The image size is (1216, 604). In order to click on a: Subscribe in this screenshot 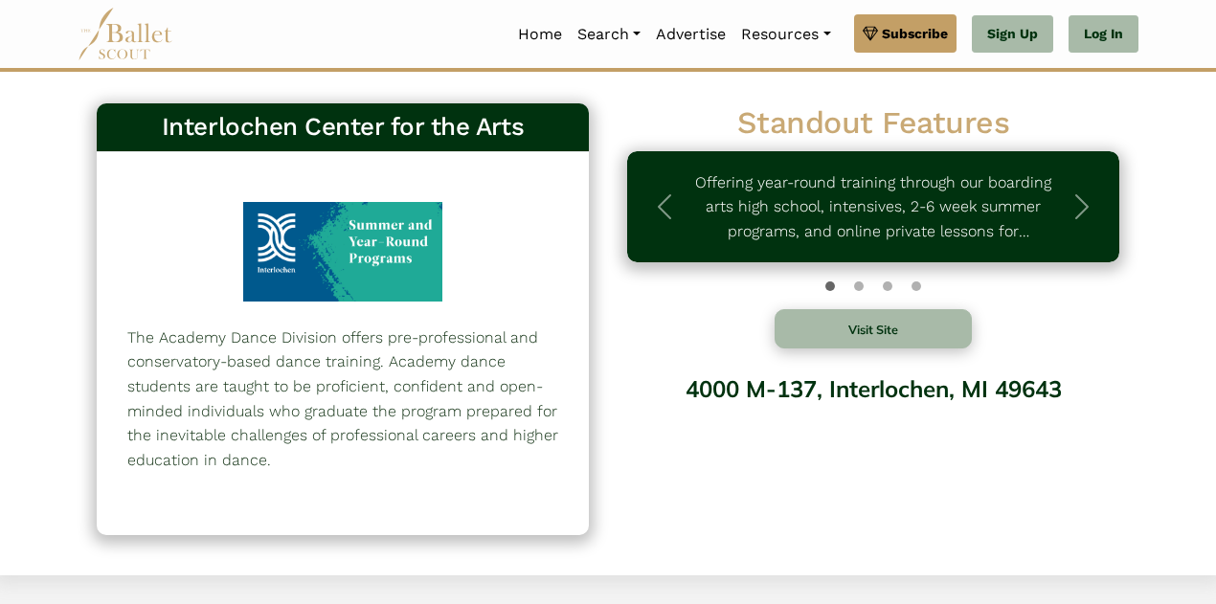, I will do `click(905, 34)`.